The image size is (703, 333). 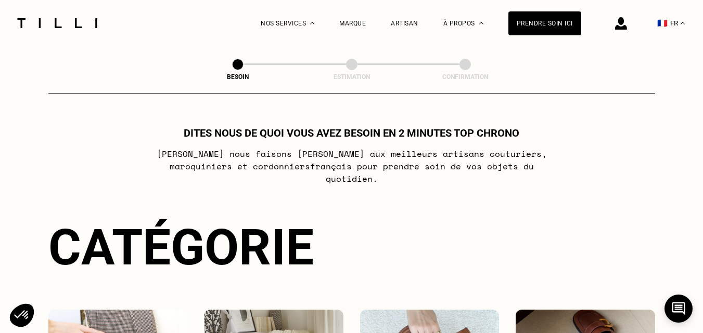 What do you see at coordinates (545, 23) in the screenshot?
I see `div: Prendre soin ici` at bounding box center [545, 23].